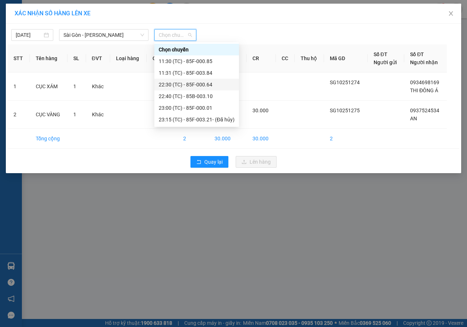  I want to click on span: XÁC NHẬN SỐ HÀNG LÊN XE, so click(53, 13).